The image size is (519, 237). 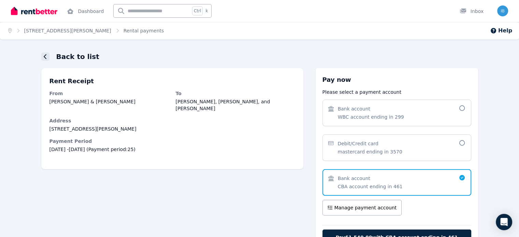 What do you see at coordinates (503, 11) in the screenshot?
I see `img: Laura Angelica Moreno Ibanez` at bounding box center [503, 11].